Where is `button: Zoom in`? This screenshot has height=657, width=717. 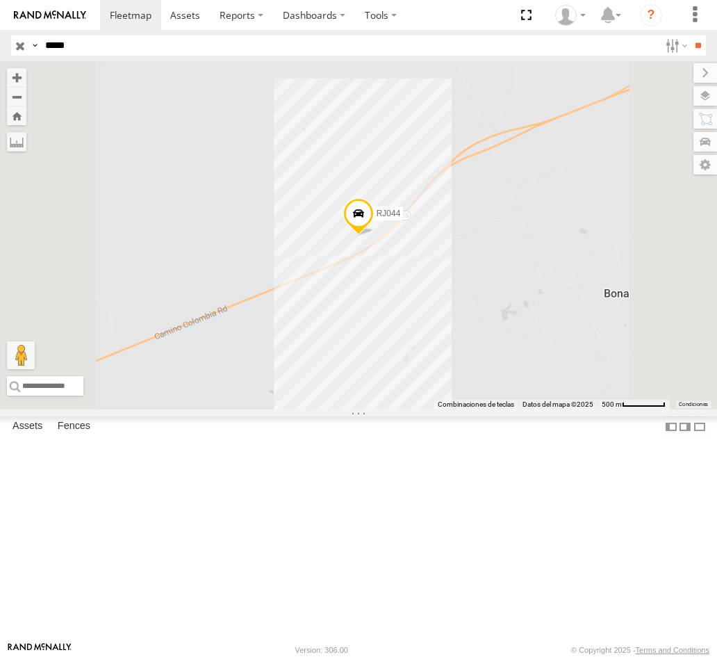
button: Zoom in is located at coordinates (17, 77).